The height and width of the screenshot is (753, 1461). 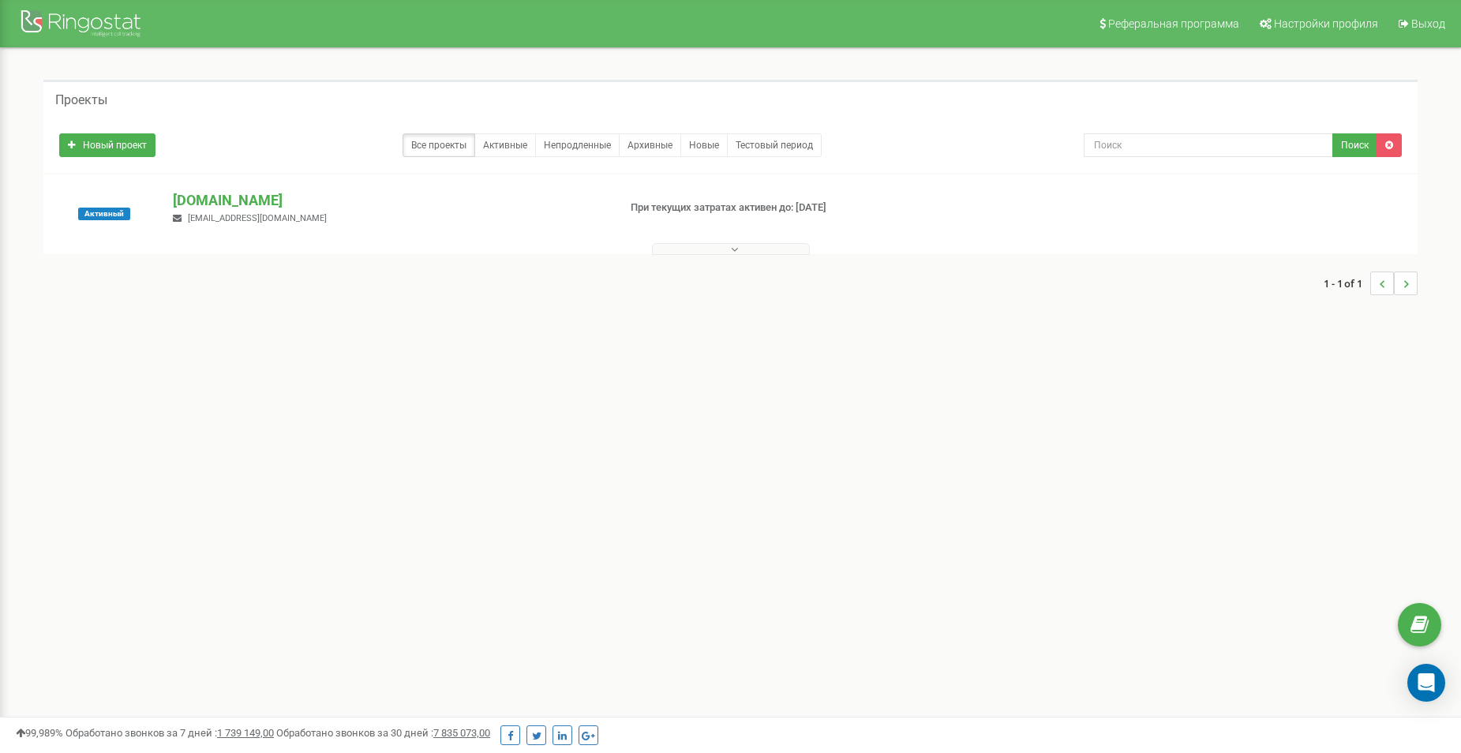 I want to click on a: Все проекты, so click(x=439, y=145).